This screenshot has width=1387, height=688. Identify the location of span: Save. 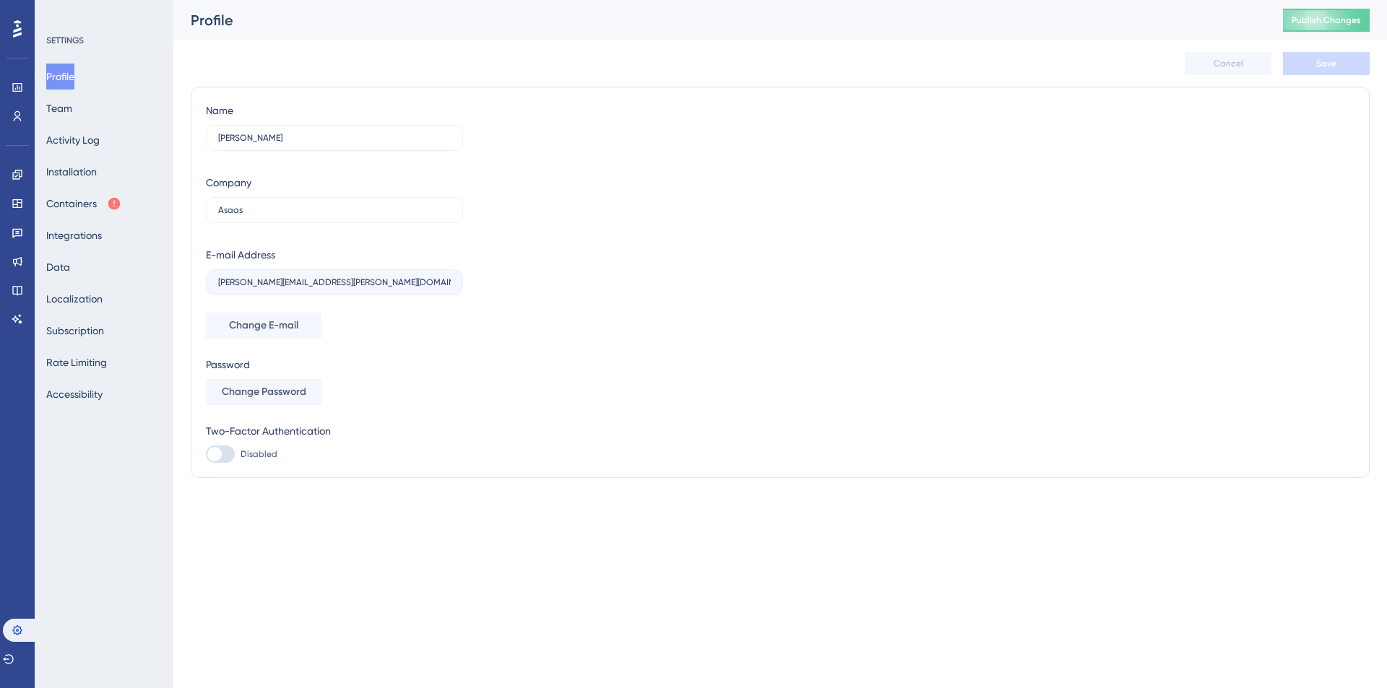
(1326, 64).